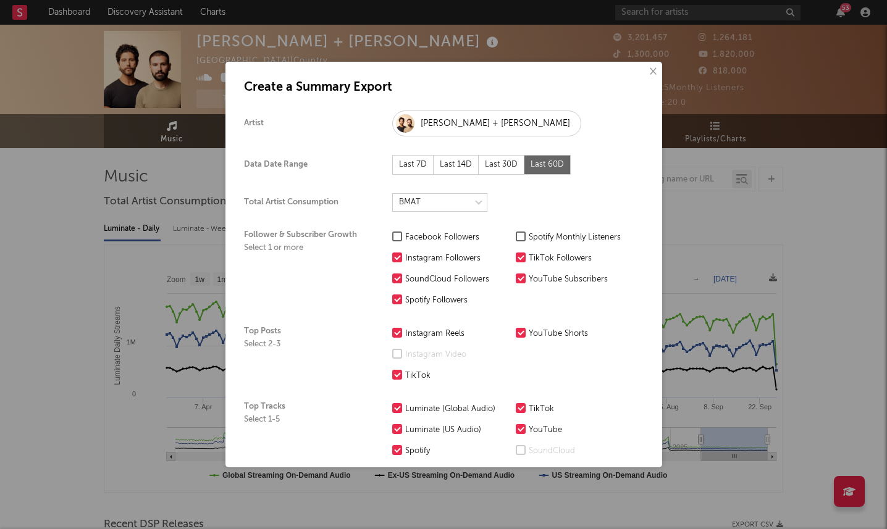  I want to click on div: Select 1 or more, so click(306, 248).